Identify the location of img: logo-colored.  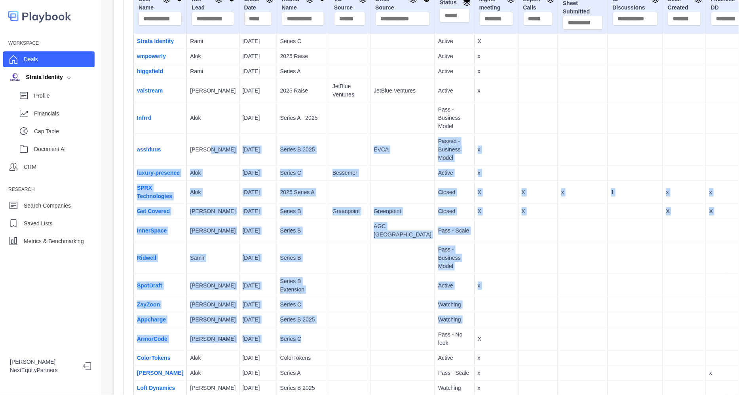
(40, 16).